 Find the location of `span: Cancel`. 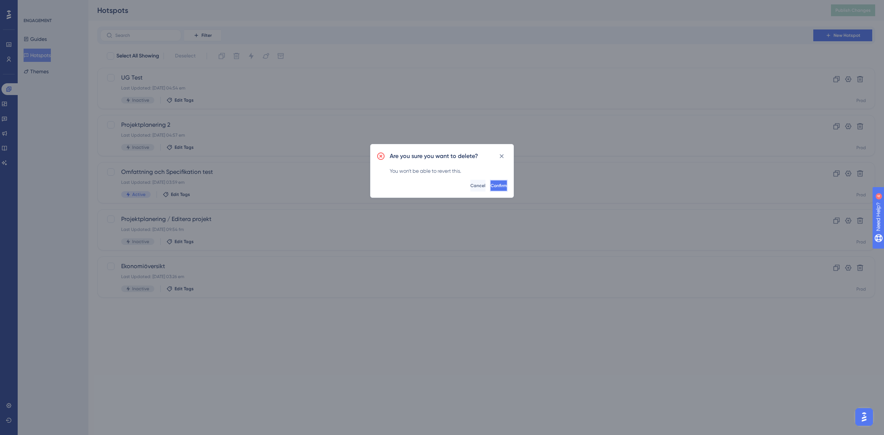

span: Cancel is located at coordinates (478, 186).